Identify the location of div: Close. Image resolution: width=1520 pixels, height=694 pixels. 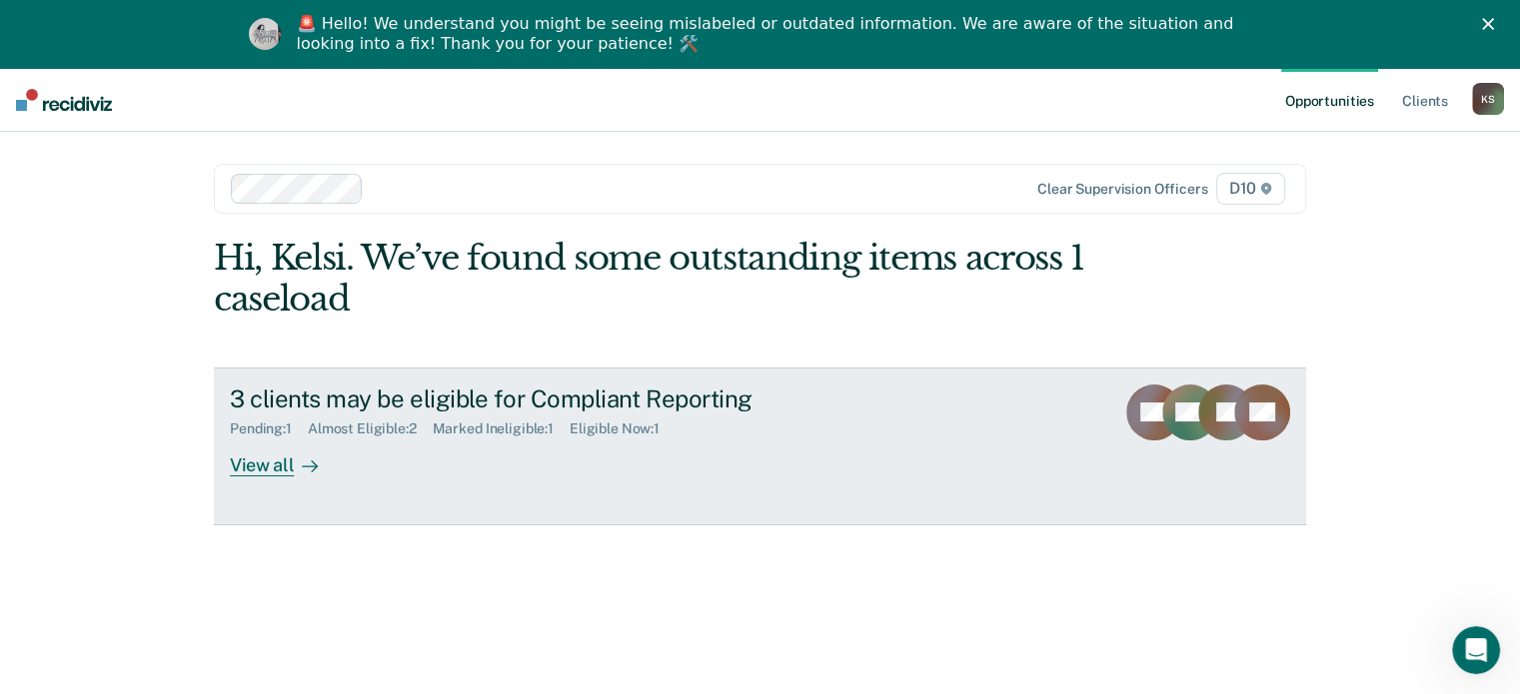
(1492, 24).